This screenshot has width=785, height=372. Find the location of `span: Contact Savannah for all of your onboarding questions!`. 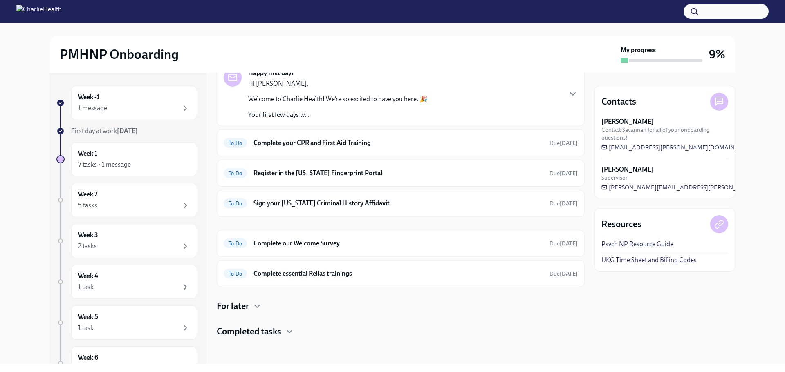

span: Contact Savannah for all of your onboarding questions! is located at coordinates (665, 134).